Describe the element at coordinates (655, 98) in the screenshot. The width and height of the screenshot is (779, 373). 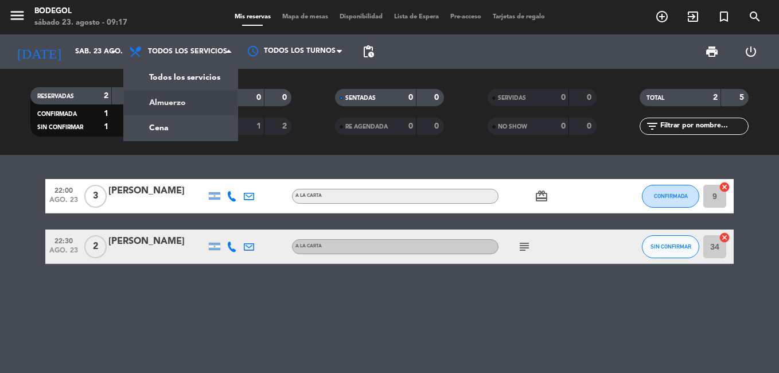
I see `span: TOTAL` at that location.